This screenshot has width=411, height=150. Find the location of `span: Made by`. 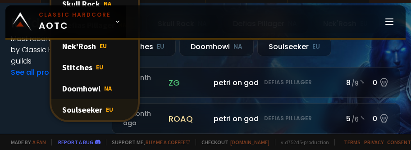

span: Made by is located at coordinates (26, 142).